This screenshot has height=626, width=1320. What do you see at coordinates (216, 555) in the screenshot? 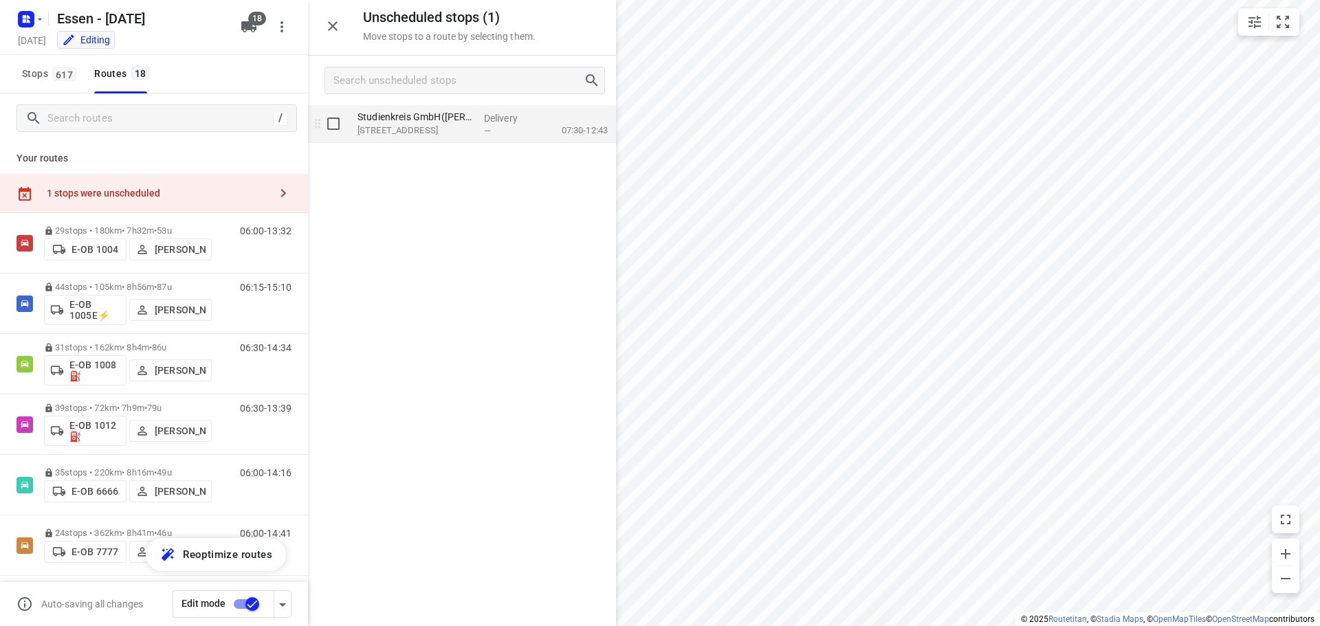
I see `button: Reoptimize routes` at bounding box center [216, 555].